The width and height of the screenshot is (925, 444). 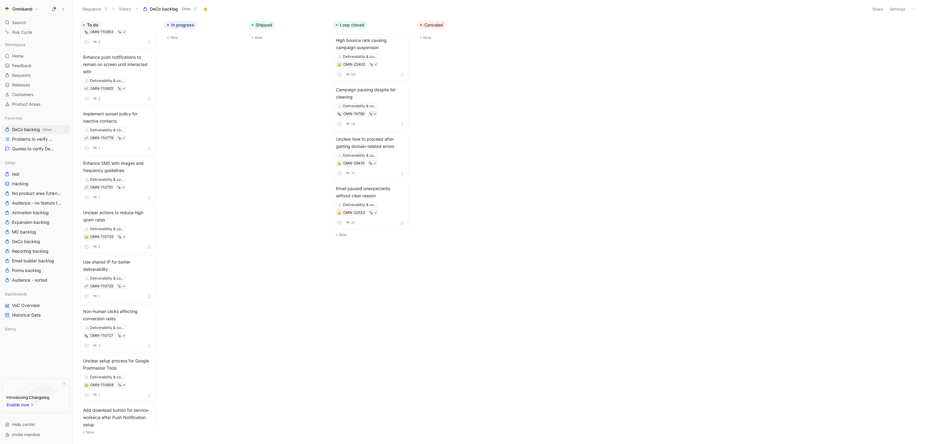 I want to click on a: DeCo backlog, so click(x=36, y=242).